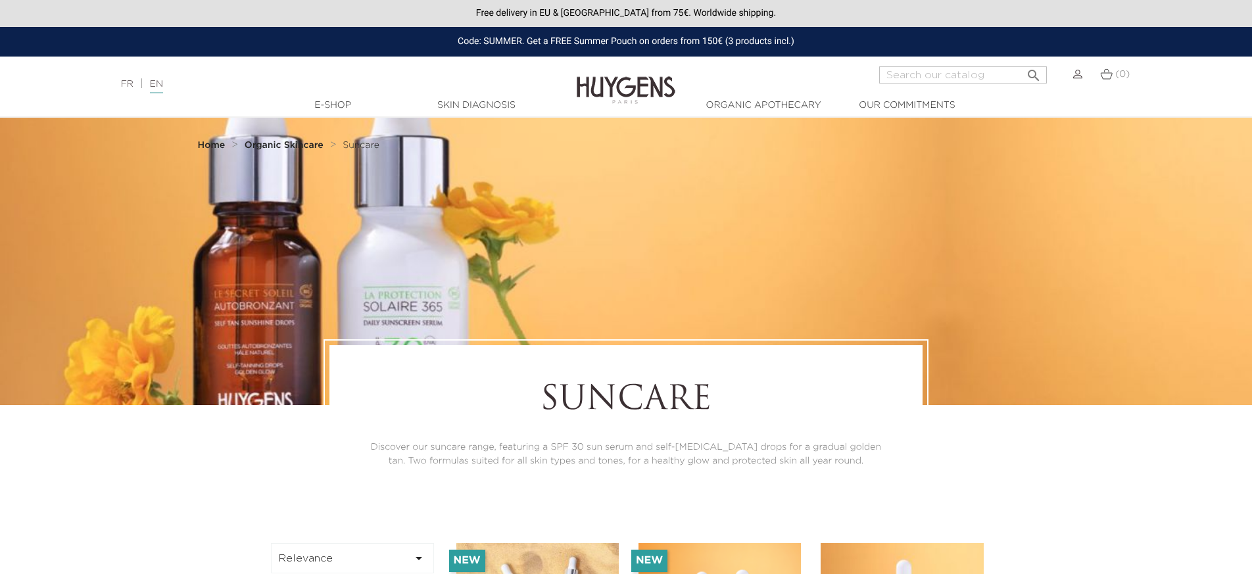 The height and width of the screenshot is (574, 1252). Describe the element at coordinates (361, 145) in the screenshot. I see `a: Suncare` at that location.